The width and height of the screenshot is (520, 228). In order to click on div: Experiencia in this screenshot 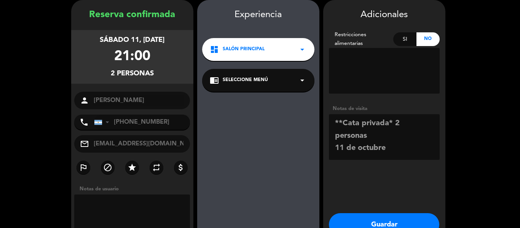, I will do `click(258, 15)`.